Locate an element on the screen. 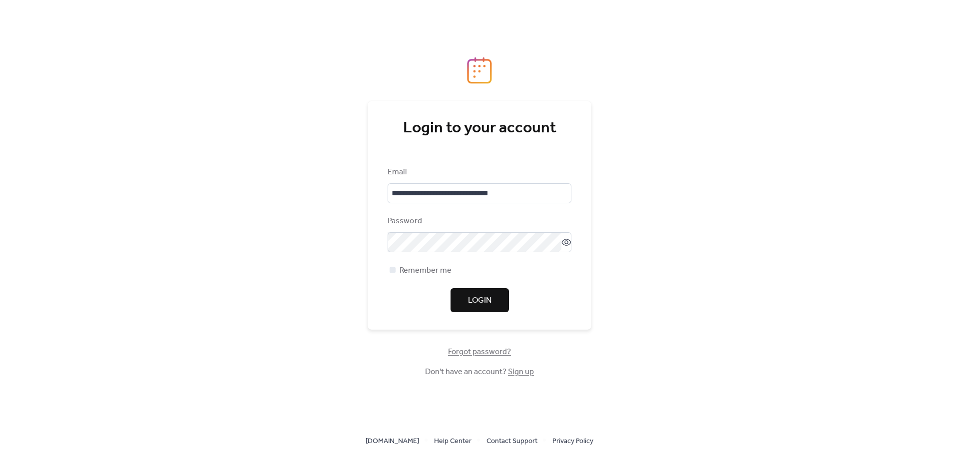  img: logo is located at coordinates (480, 70).